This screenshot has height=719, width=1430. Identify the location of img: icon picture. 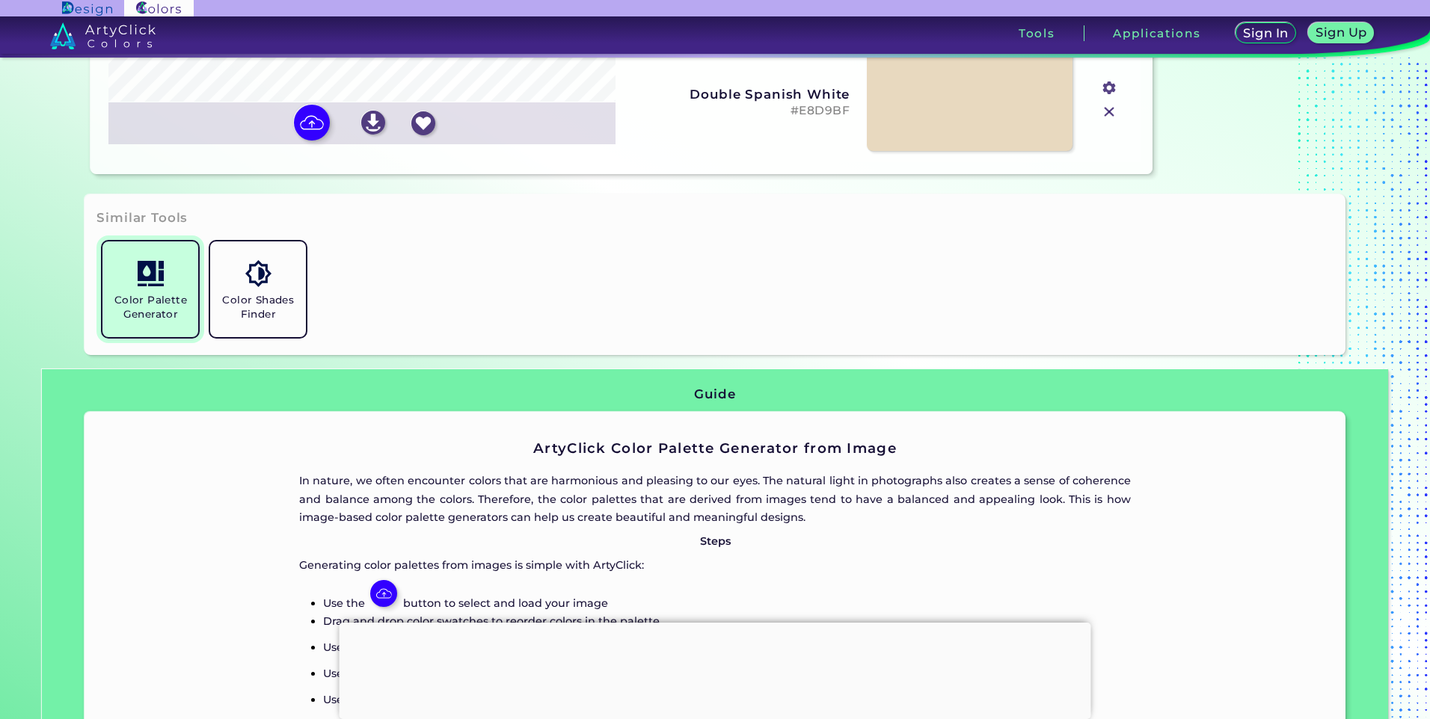
(312, 123).